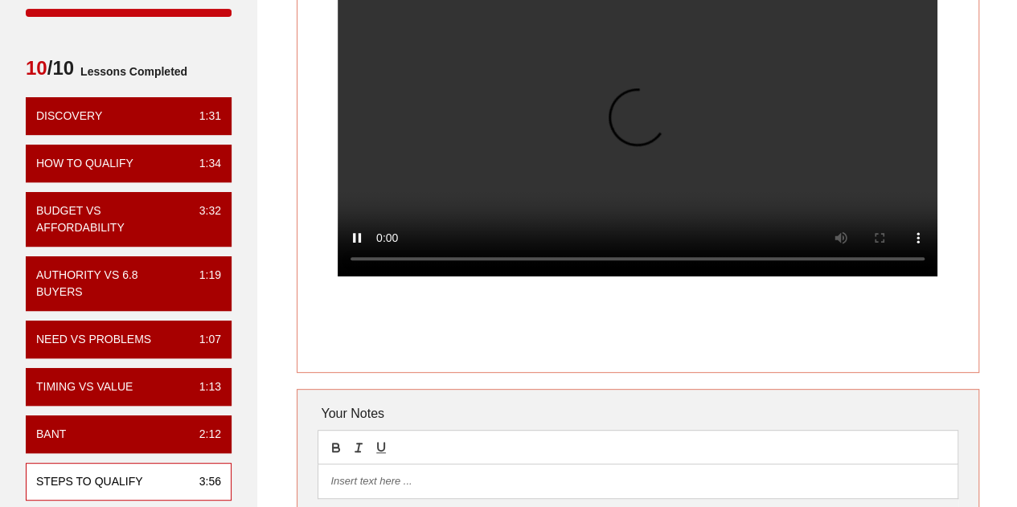  What do you see at coordinates (203, 387) in the screenshot?
I see `div: 1:13` at bounding box center [203, 387].